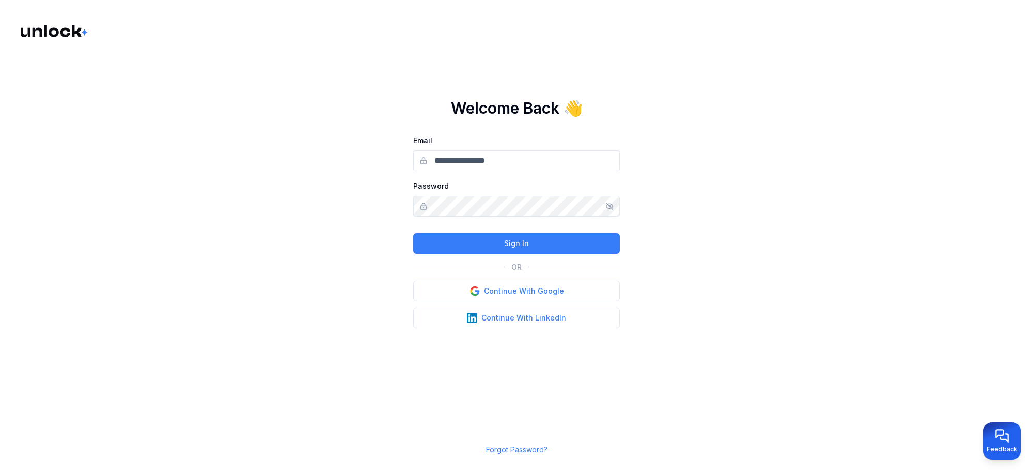 This screenshot has height=472, width=1033. I want to click on button: Continue With LinkedIn, so click(516, 318).